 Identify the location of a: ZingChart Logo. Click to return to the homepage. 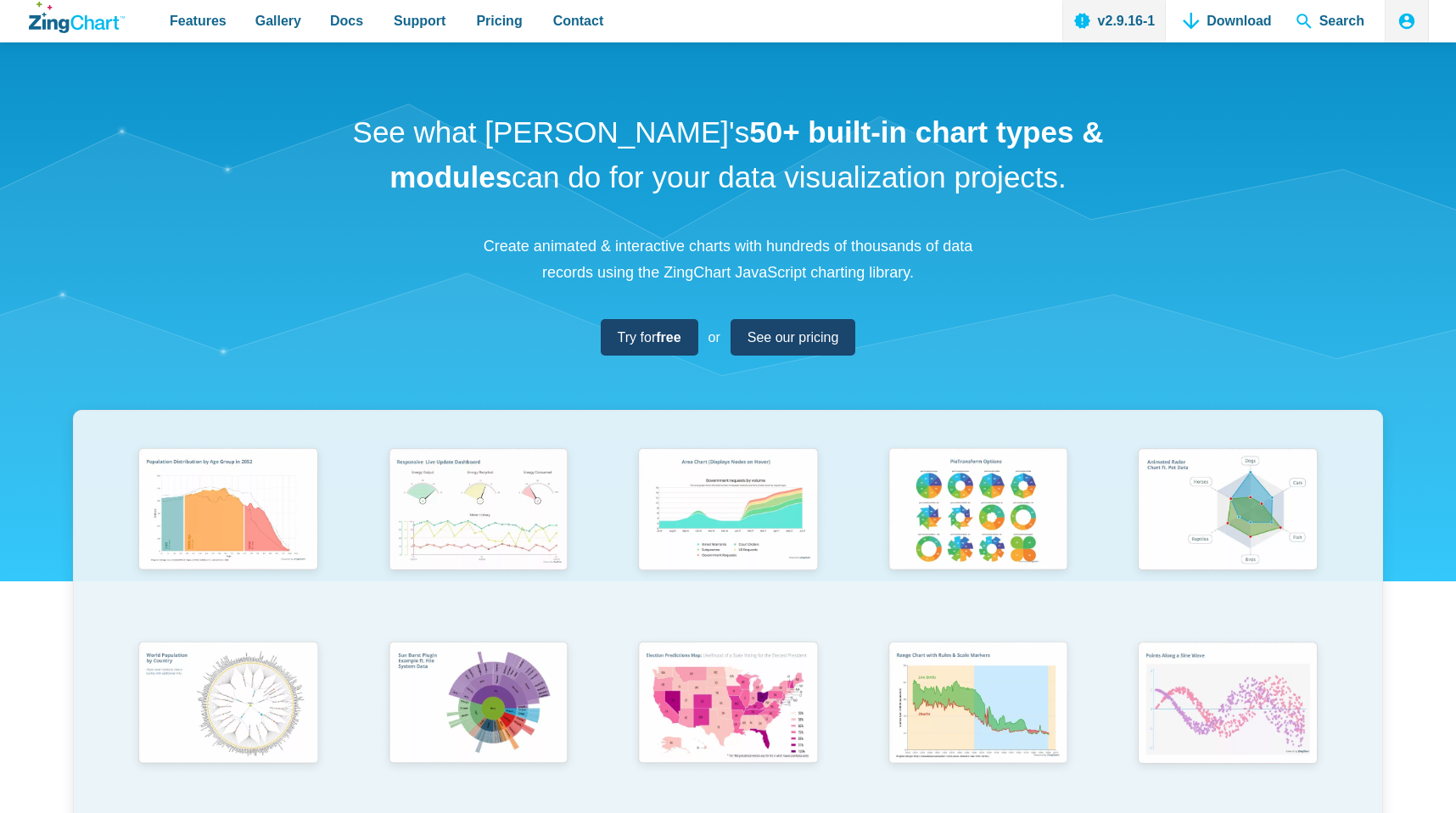
(76, 17).